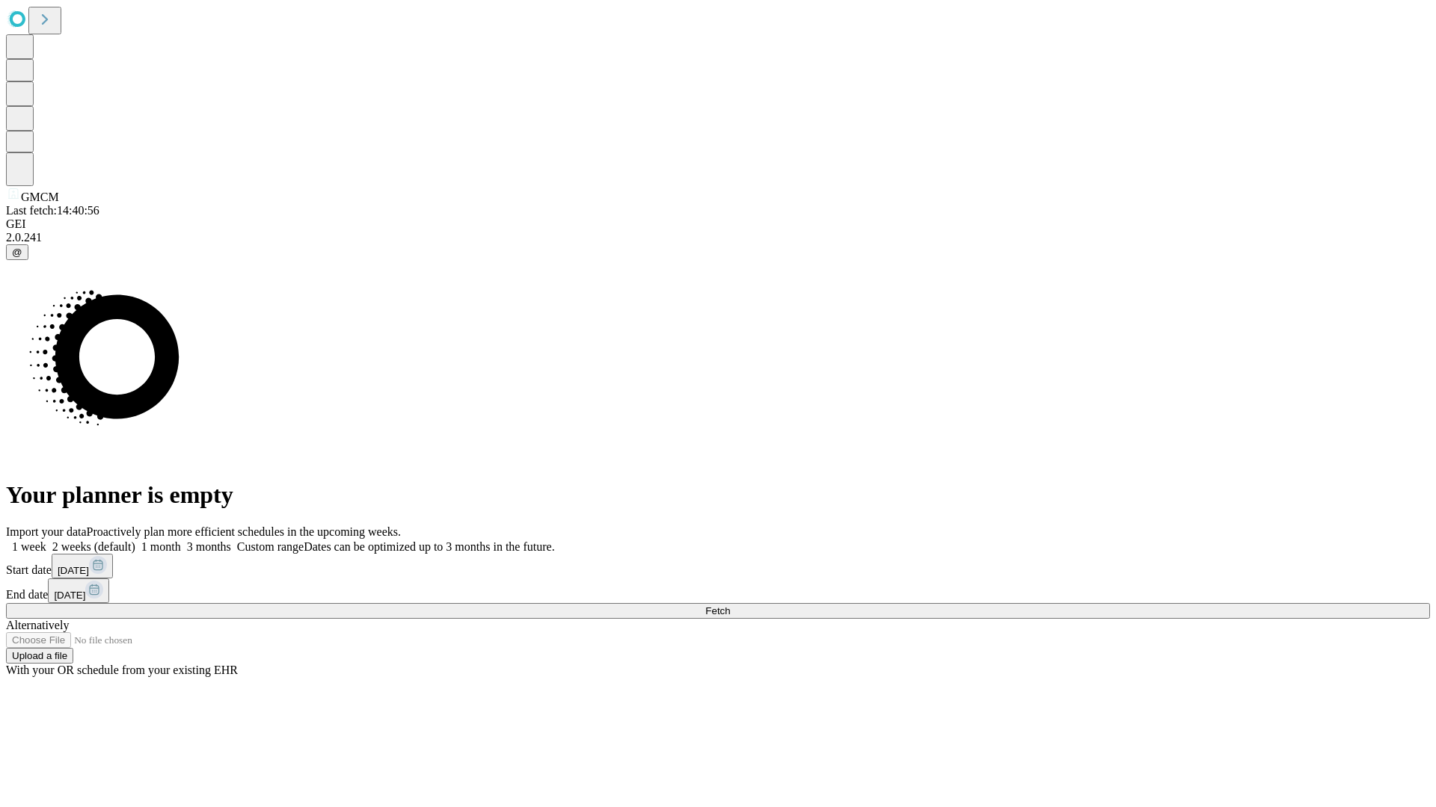 The width and height of the screenshot is (1436, 807). I want to click on span: GMCM, so click(40, 197).